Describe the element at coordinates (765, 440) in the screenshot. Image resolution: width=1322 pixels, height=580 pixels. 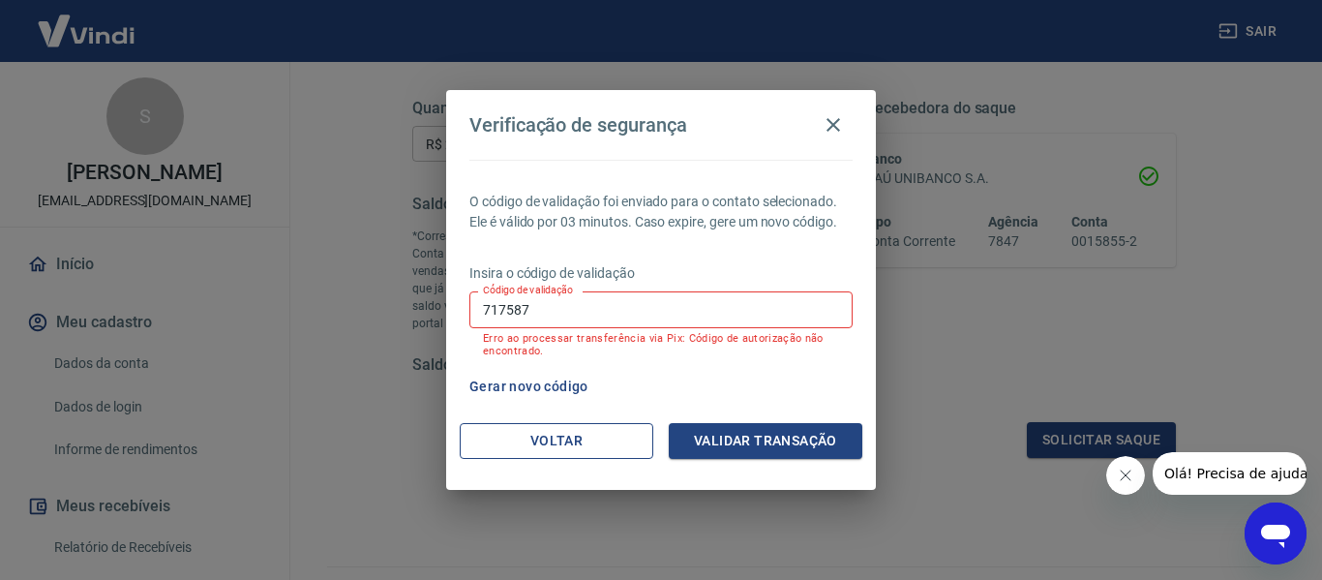
I see `button: Validar transação` at that location.